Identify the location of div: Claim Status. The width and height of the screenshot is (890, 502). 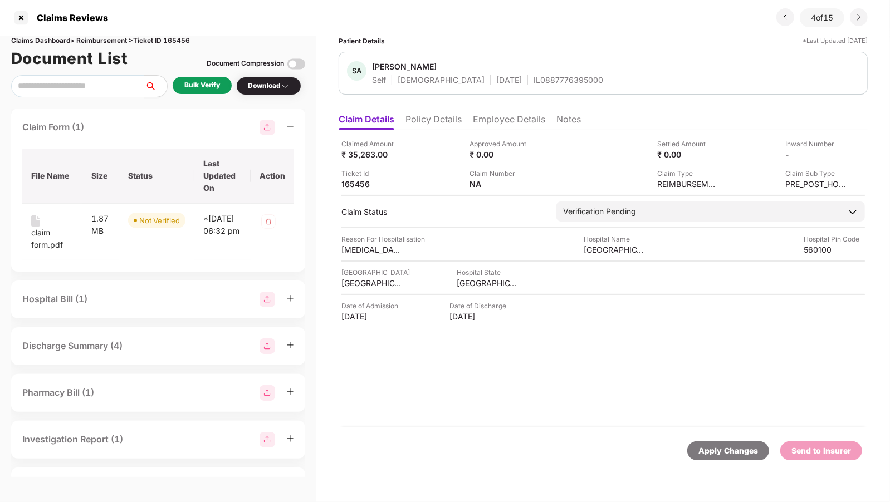
(443, 212).